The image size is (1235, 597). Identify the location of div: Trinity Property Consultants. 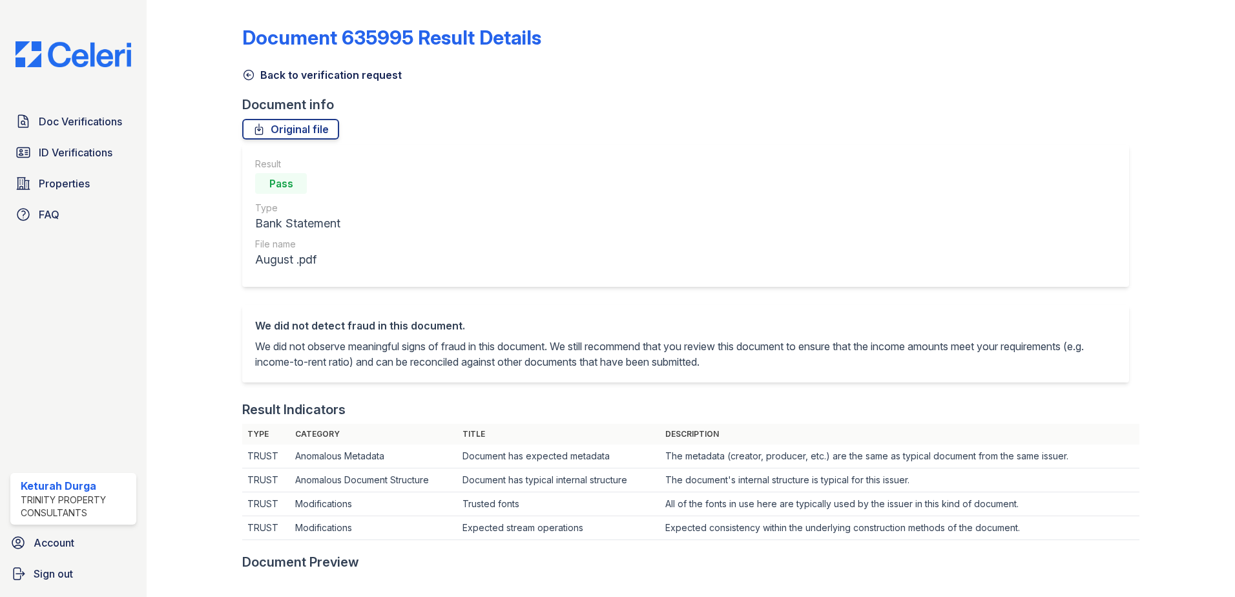
(76, 507).